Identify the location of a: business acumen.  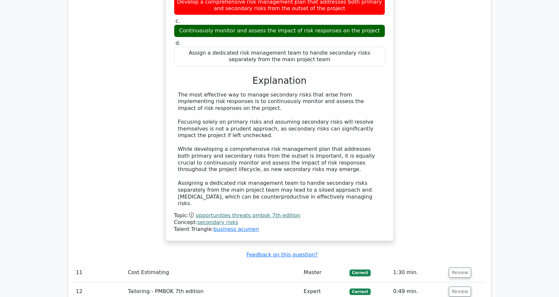
(236, 229).